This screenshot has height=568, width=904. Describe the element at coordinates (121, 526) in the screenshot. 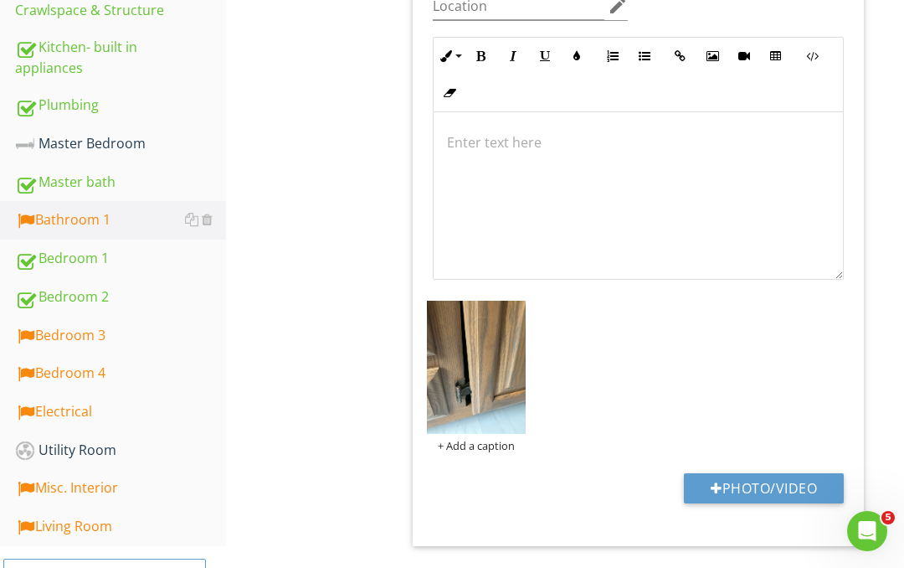

I see `div: Living Room` at that location.